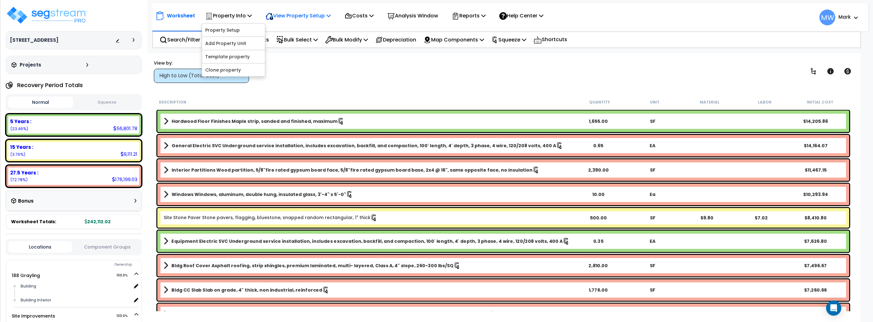 This screenshot has height=322, width=873. Describe the element at coordinates (107, 247) in the screenshot. I see `button: Component Groups` at that location.